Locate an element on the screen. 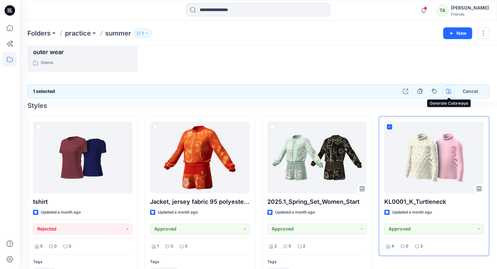 Image resolution: width=497 pixels, height=269 pixels. div: Friends is located at coordinates (470, 14).